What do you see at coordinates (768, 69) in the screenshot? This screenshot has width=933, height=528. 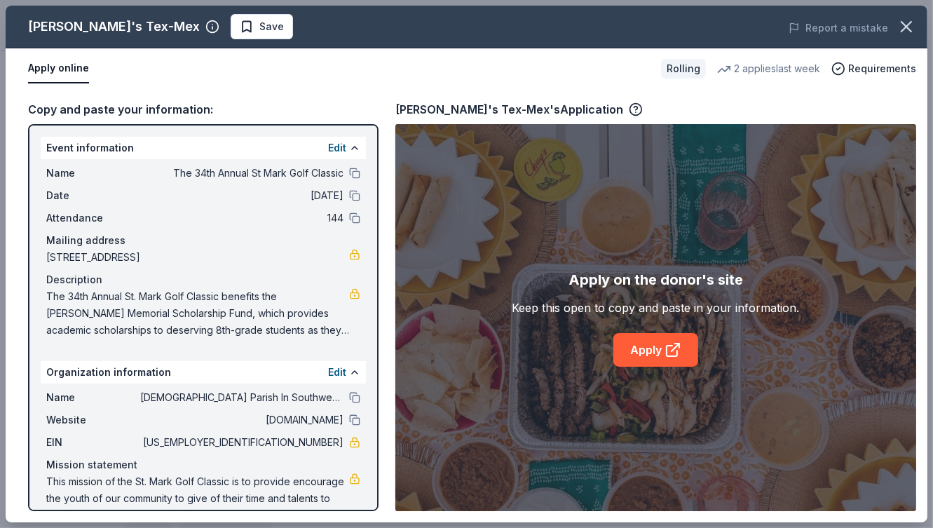 I see `div: 2 applies last week` at bounding box center [768, 69].